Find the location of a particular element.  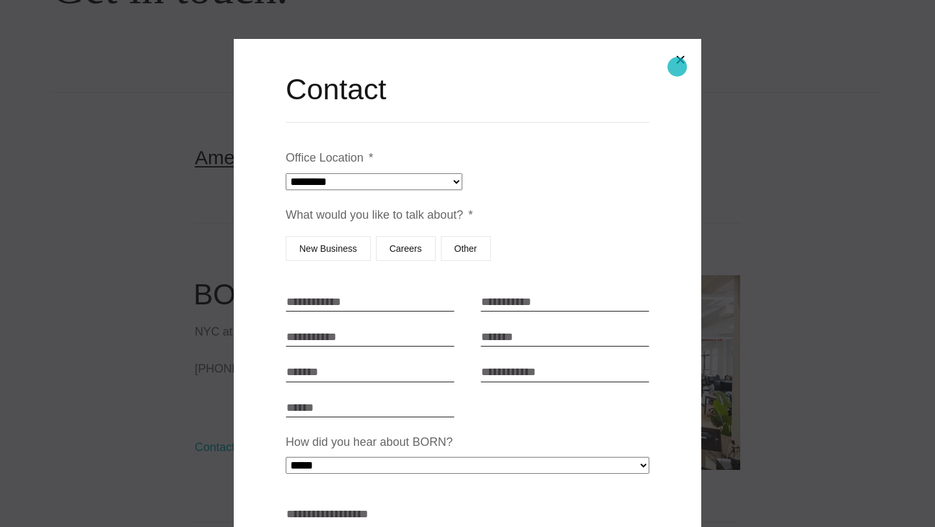

label: How did you hear about BORN? is located at coordinates (369, 442).